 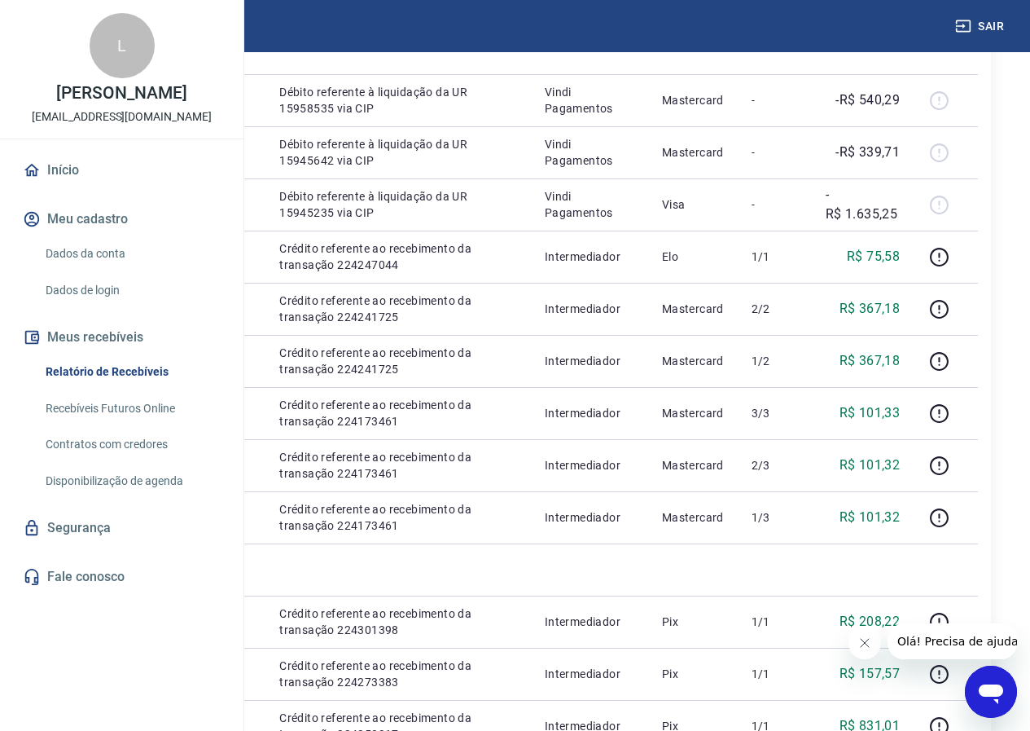 What do you see at coordinates (775, 413) in the screenshot?
I see `p: 3/3` at bounding box center [775, 413].